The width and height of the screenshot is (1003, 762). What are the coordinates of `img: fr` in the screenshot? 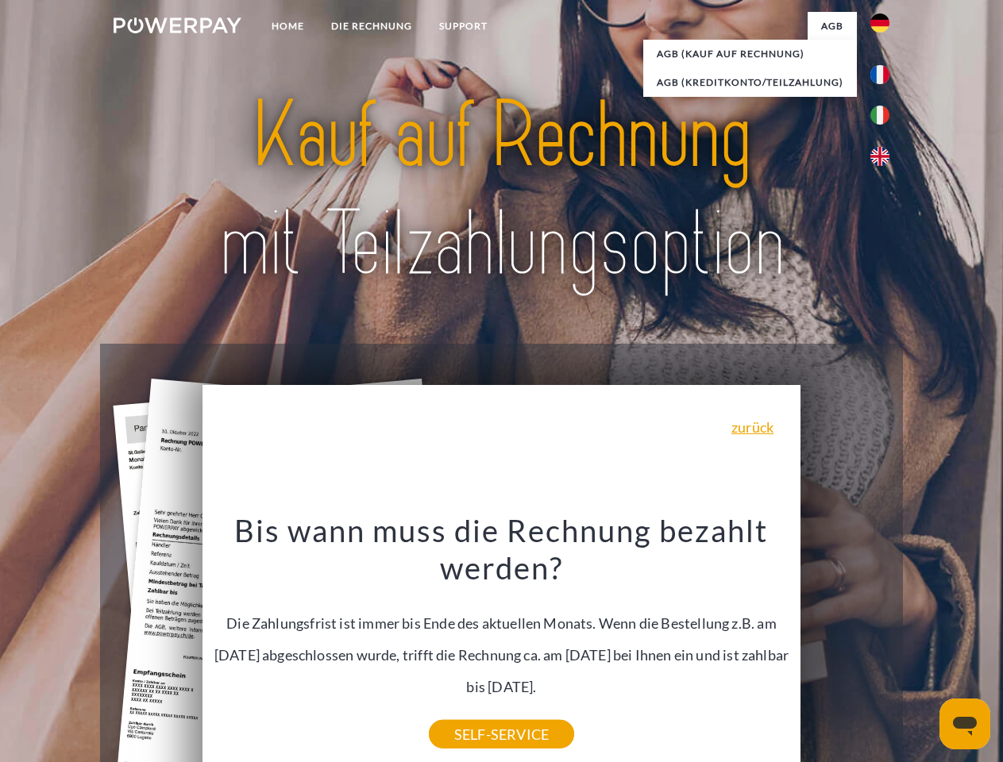 It's located at (880, 75).